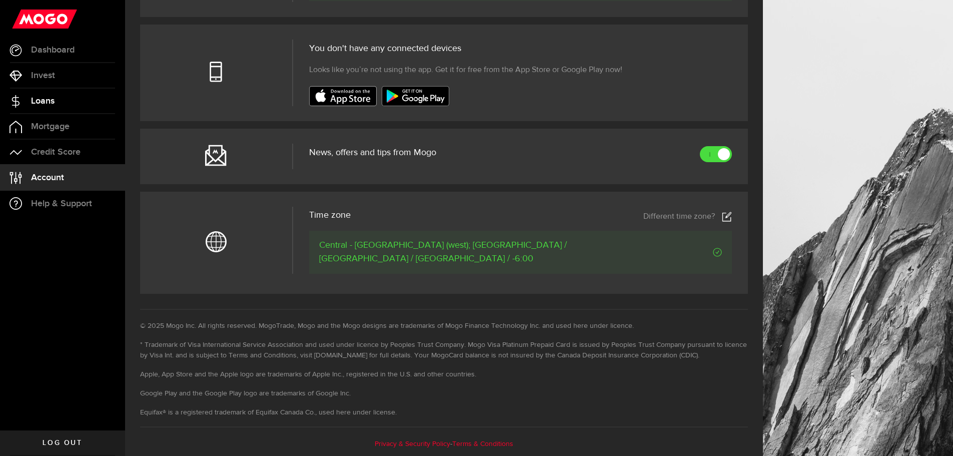  Describe the element at coordinates (444, 412) in the screenshot. I see `li: Equifax® is a registered trademark of Equifax Canada Co., used here under license.` at that location.